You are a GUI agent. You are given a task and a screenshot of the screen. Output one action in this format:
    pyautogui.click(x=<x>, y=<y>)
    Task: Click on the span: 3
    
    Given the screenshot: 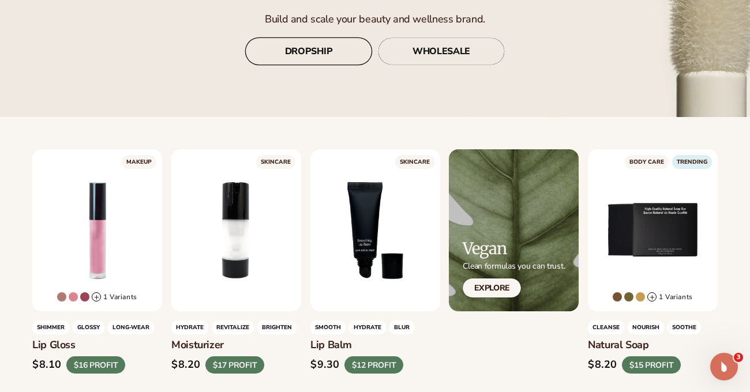 What is the action you would take?
    pyautogui.click(x=739, y=358)
    